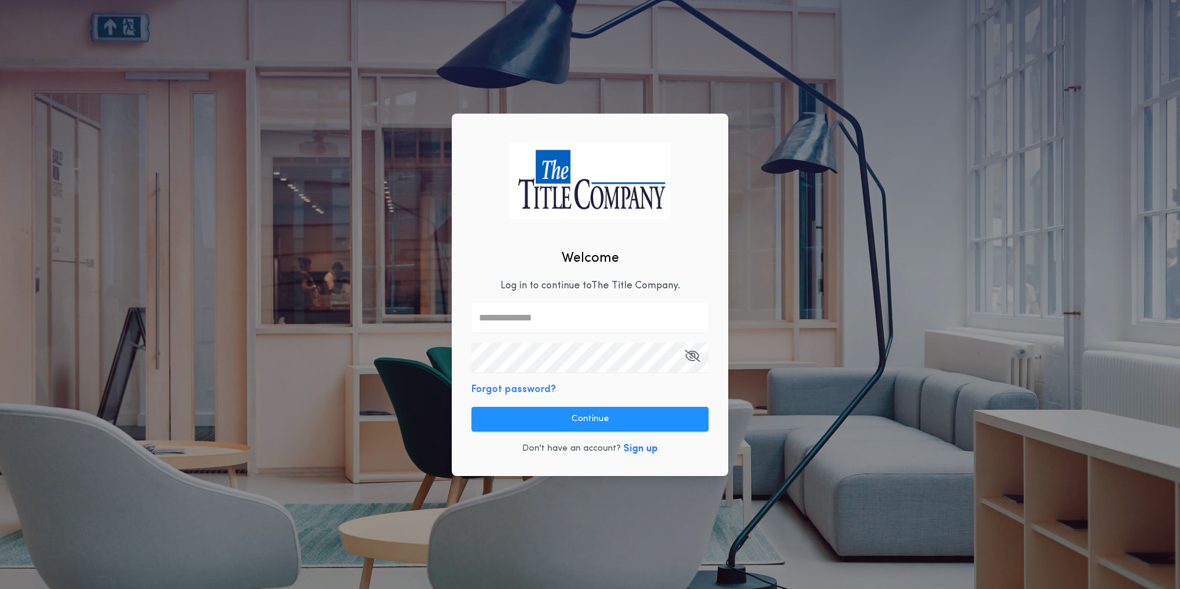 Image resolution: width=1180 pixels, height=589 pixels. I want to click on h2: Welcome, so click(590, 258).